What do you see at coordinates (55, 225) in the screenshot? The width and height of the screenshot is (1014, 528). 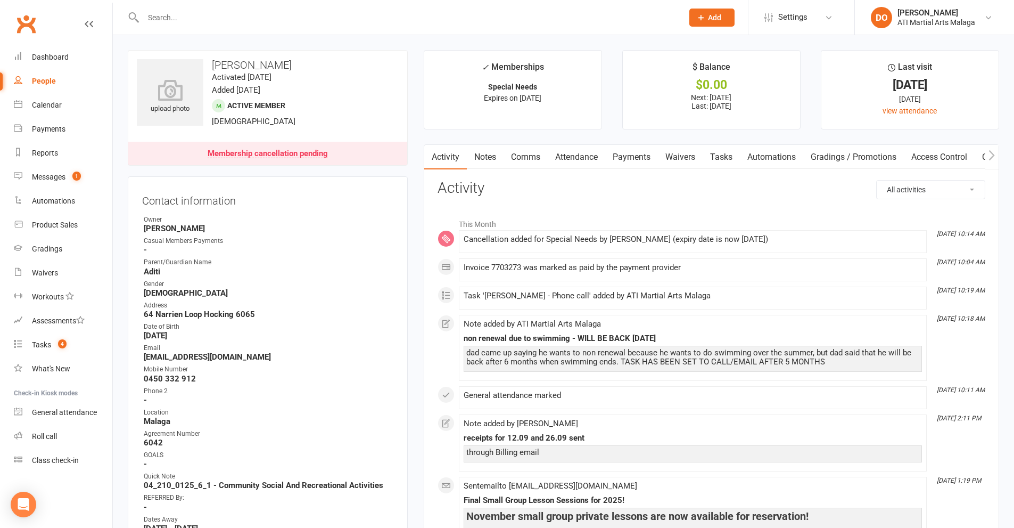 I see `div: Product Sales` at bounding box center [55, 225].